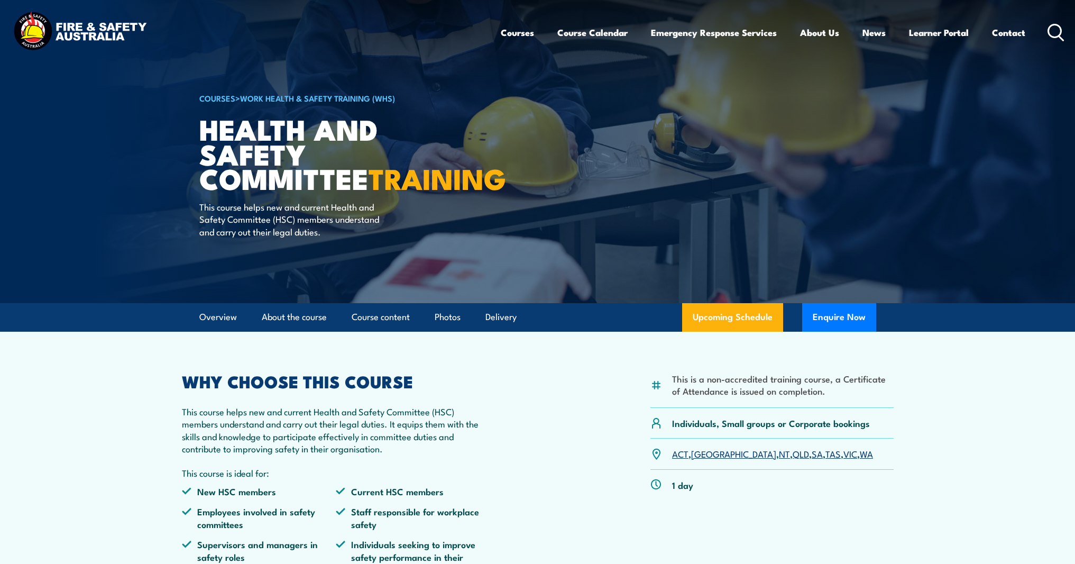 The width and height of the screenshot is (1075, 564). Describe the element at coordinates (1008, 32) in the screenshot. I see `a: Contact` at that location.